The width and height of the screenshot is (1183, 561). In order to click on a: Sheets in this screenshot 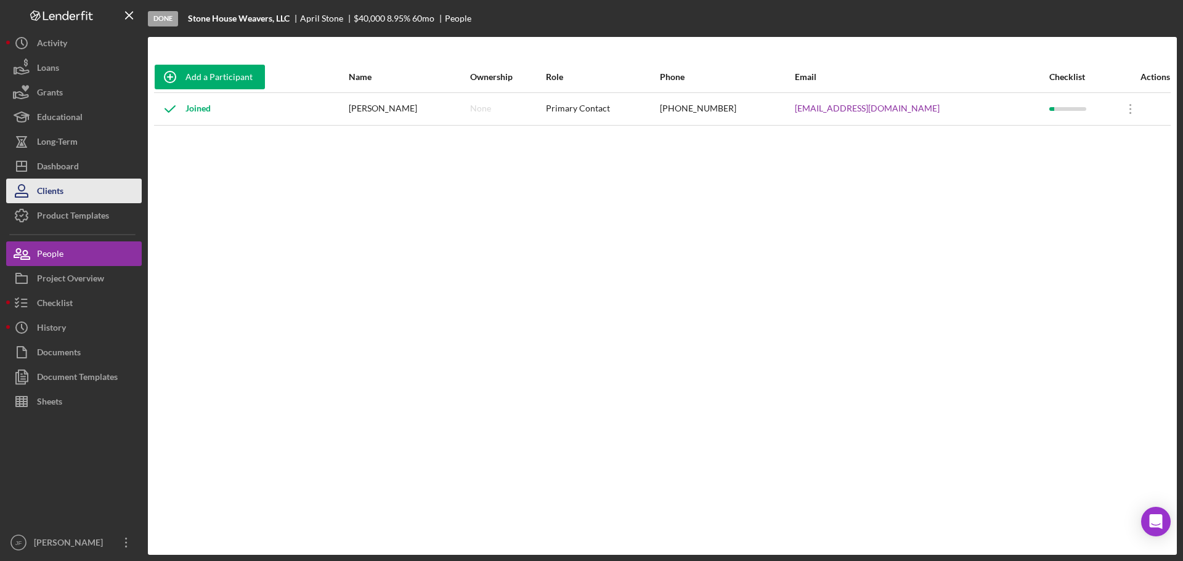, I will do `click(74, 402)`.